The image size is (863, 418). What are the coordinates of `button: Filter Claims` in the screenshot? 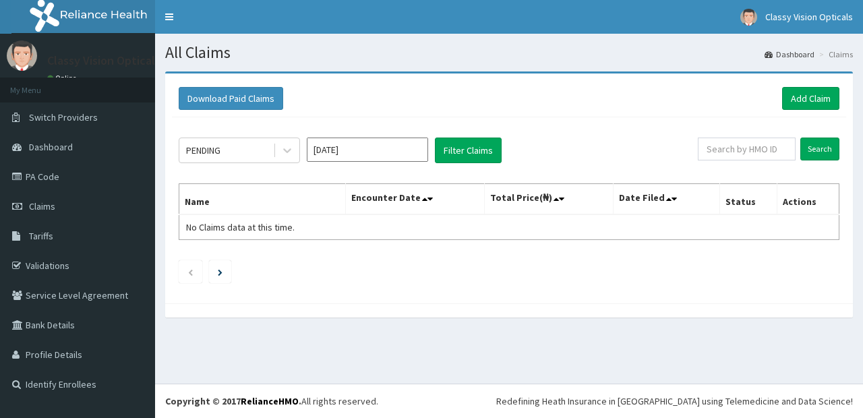 It's located at (468, 150).